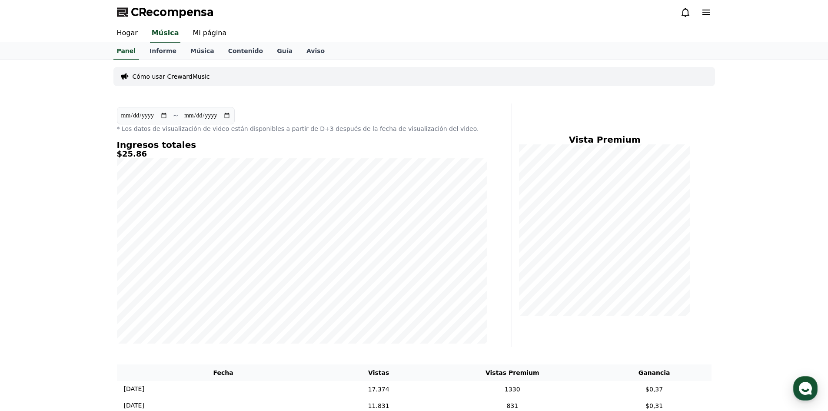  What do you see at coordinates (127, 33) in the screenshot?
I see `a: Hogar` at bounding box center [127, 33].